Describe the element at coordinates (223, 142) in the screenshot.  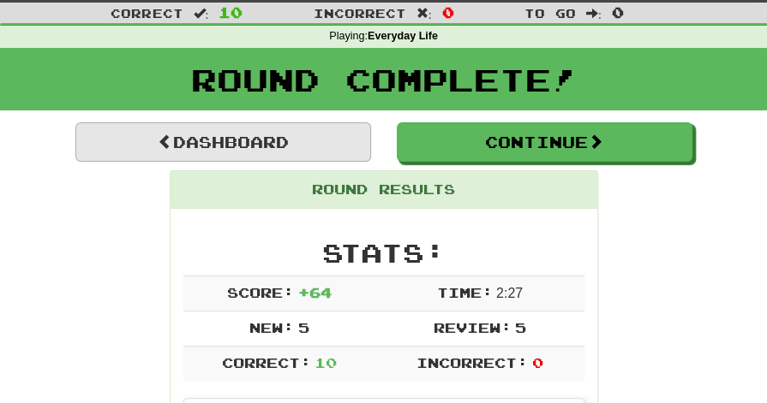
I see `a: Dashboard` at that location.